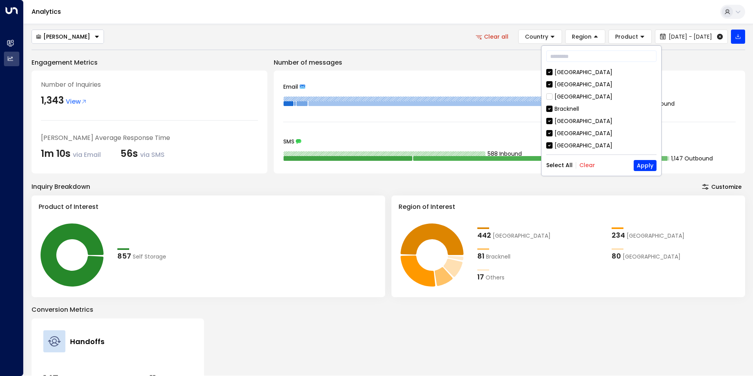 This screenshot has width=753, height=376. I want to click on span: Email, so click(291, 87).